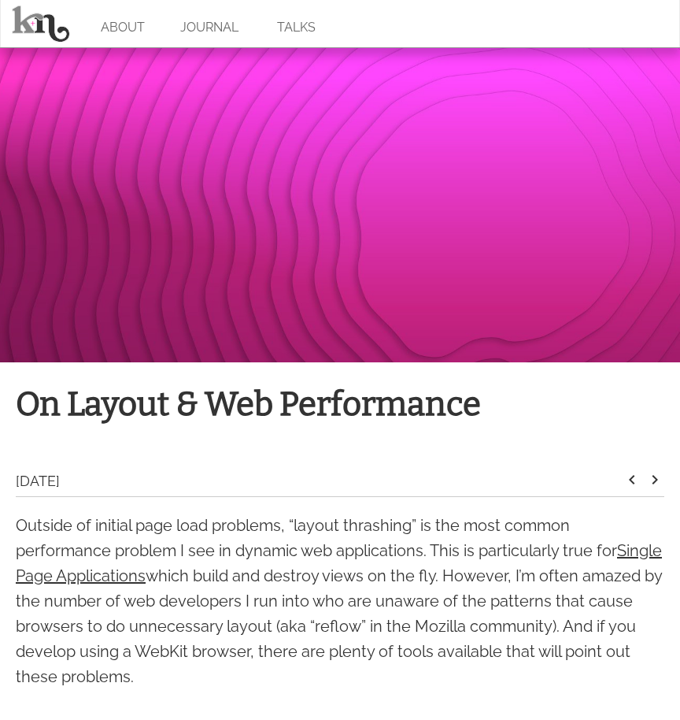 The width and height of the screenshot is (680, 720). I want to click on i: keyboard_arrow_left, so click(632, 480).